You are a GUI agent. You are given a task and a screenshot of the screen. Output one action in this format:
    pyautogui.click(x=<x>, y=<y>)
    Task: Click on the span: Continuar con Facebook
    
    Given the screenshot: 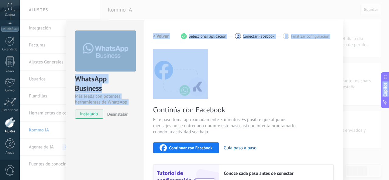 What is the action you would take?
    pyautogui.click(x=191, y=148)
    